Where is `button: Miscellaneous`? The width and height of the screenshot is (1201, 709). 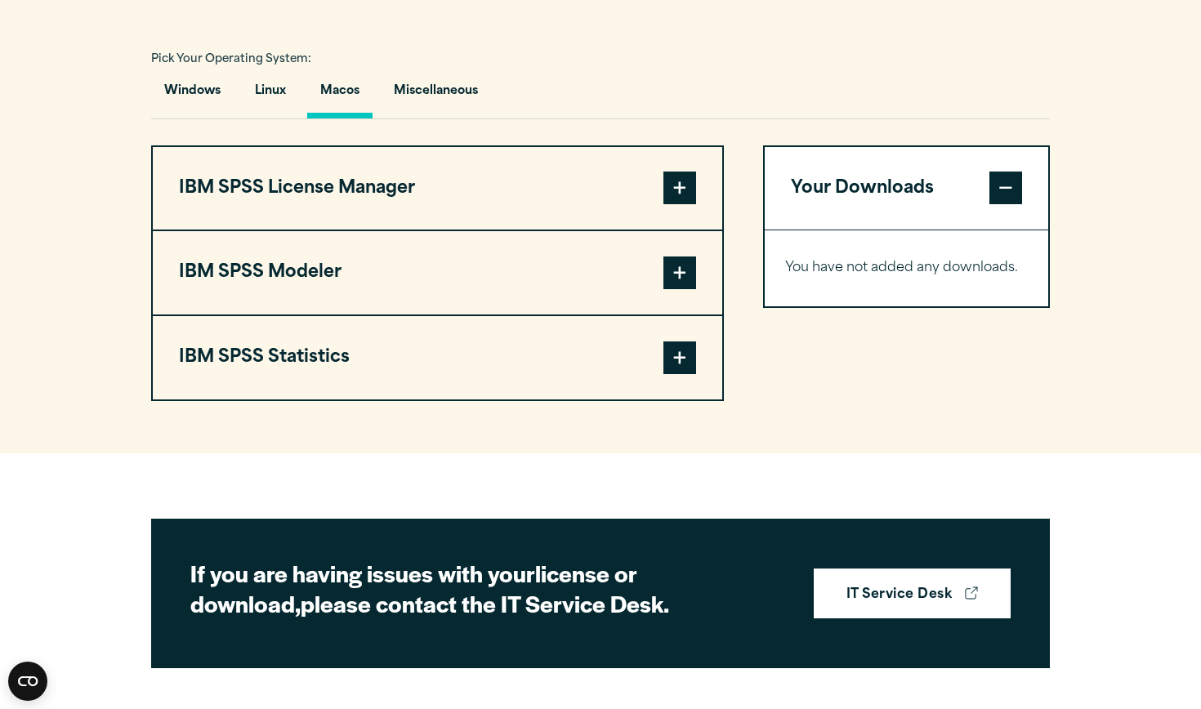
button: Miscellaneous is located at coordinates (435, 95).